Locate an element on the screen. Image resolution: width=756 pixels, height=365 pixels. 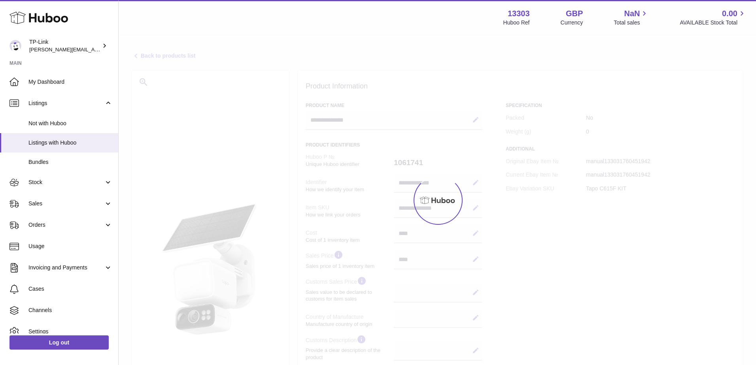
img: selina.wu@tp-link.com is located at coordinates (15, 46).